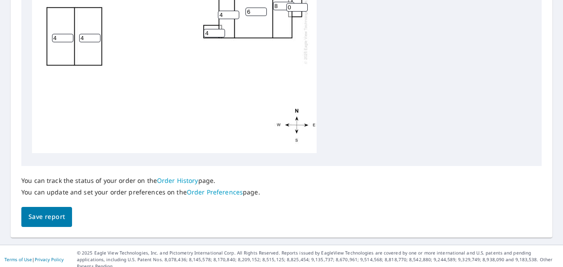 The width and height of the screenshot is (563, 267). What do you see at coordinates (49, 259) in the screenshot?
I see `a: Privacy Policy` at bounding box center [49, 259].